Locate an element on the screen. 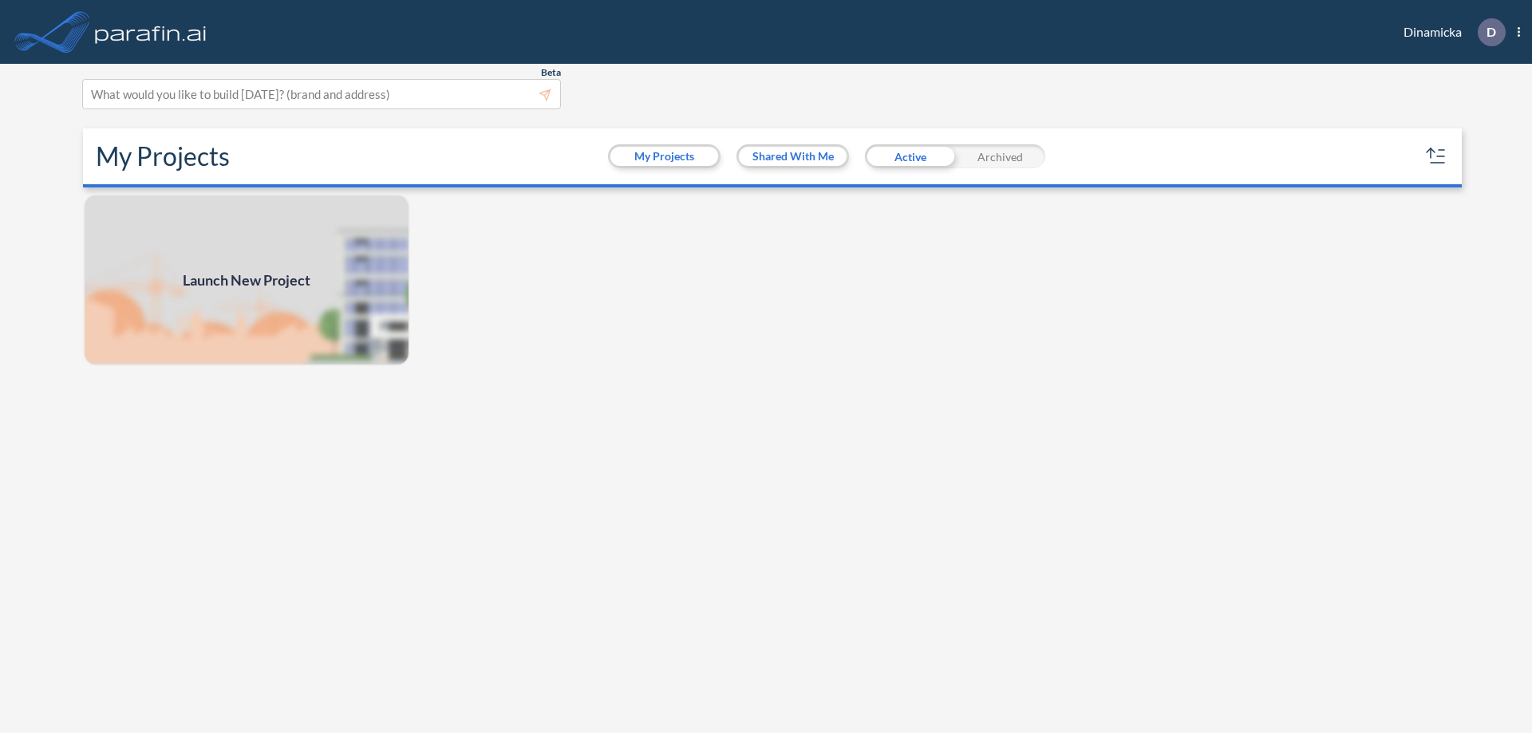 Image resolution: width=1532 pixels, height=733 pixels. div: Active is located at coordinates (910, 156).